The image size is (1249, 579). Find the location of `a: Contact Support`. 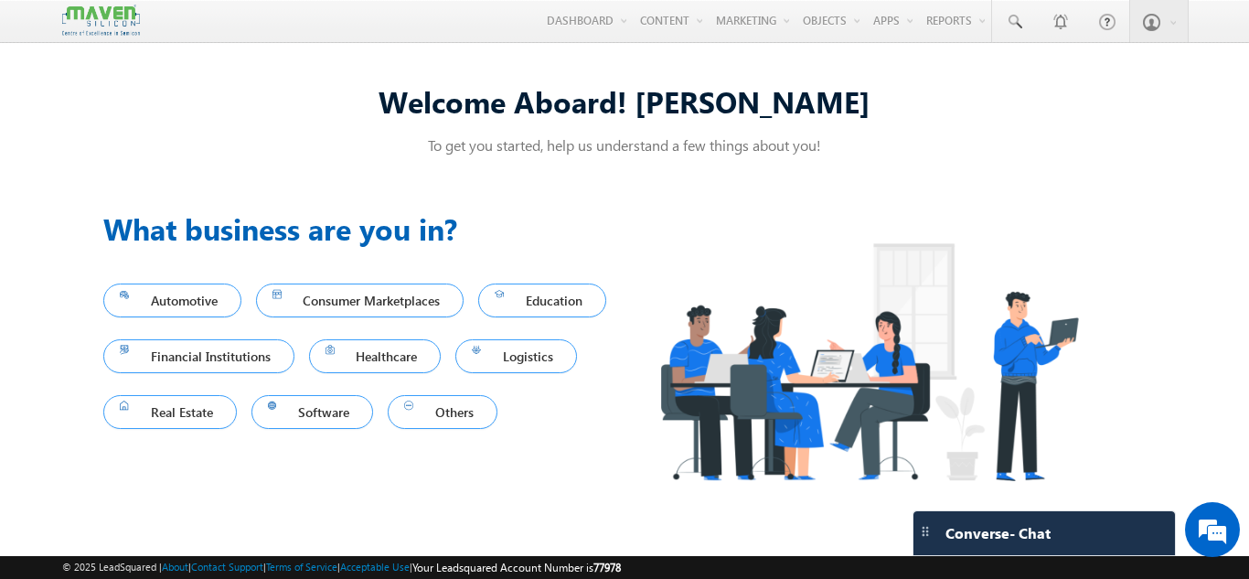

a: Contact Support is located at coordinates (227, 566).